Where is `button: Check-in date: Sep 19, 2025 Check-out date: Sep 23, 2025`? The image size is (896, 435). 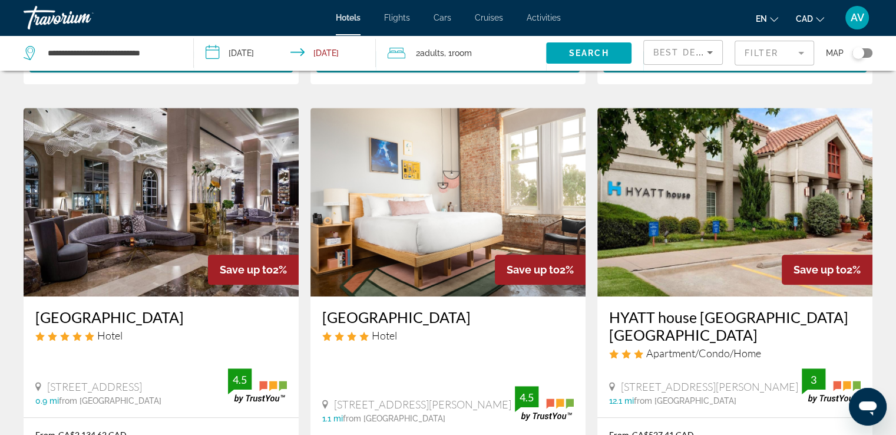 button: Check-in date: Sep 19, 2025 Check-out date: Sep 23, 2025 is located at coordinates (285, 53).